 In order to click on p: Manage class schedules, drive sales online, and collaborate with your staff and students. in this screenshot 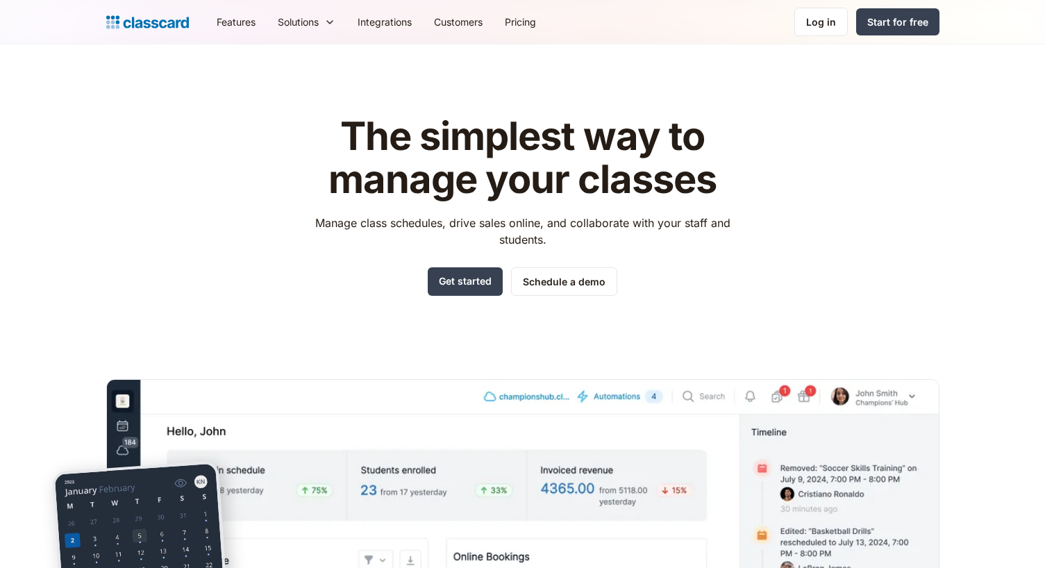, I will do `click(522, 231)`.